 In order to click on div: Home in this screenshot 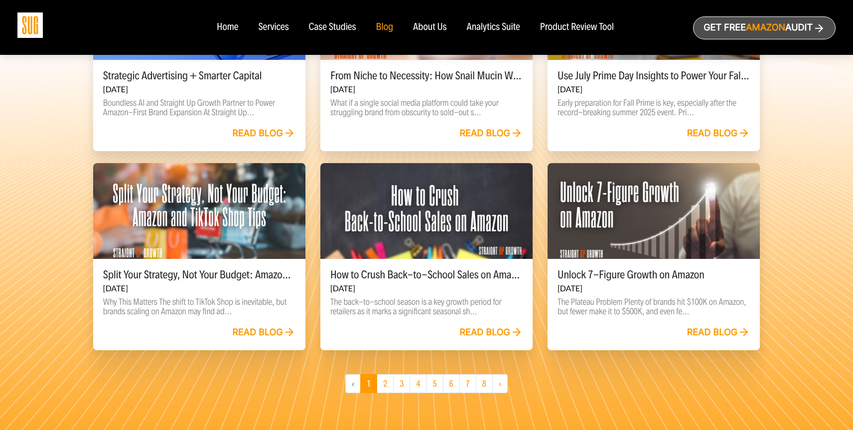, I will do `click(227, 27)`.